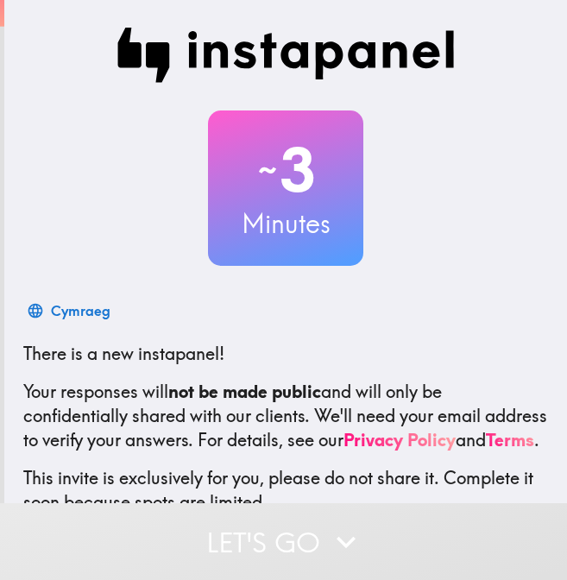 This screenshot has height=580, width=567. Describe the element at coordinates (286, 490) in the screenshot. I see `p: This invite is exclusively for you, please do not share it. Complete it soon because spots are li...` at that location.